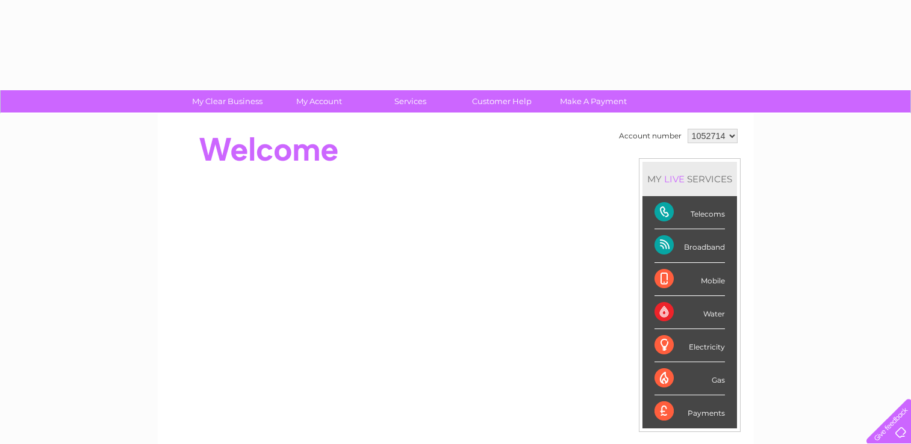 The image size is (911, 444). What do you see at coordinates (227, 101) in the screenshot?
I see `a: My Clear Business` at bounding box center [227, 101].